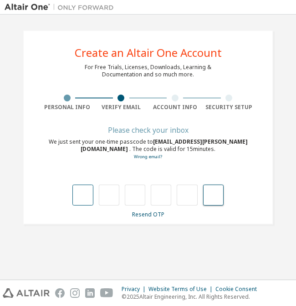  Describe the element at coordinates (229, 107) in the screenshot. I see `div: Security Setup` at that location.